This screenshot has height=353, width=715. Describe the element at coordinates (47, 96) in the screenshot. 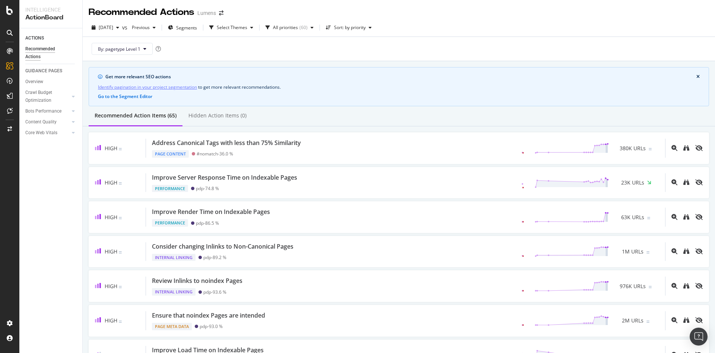

I see `a: Crawl Budget Optimization` at that location.